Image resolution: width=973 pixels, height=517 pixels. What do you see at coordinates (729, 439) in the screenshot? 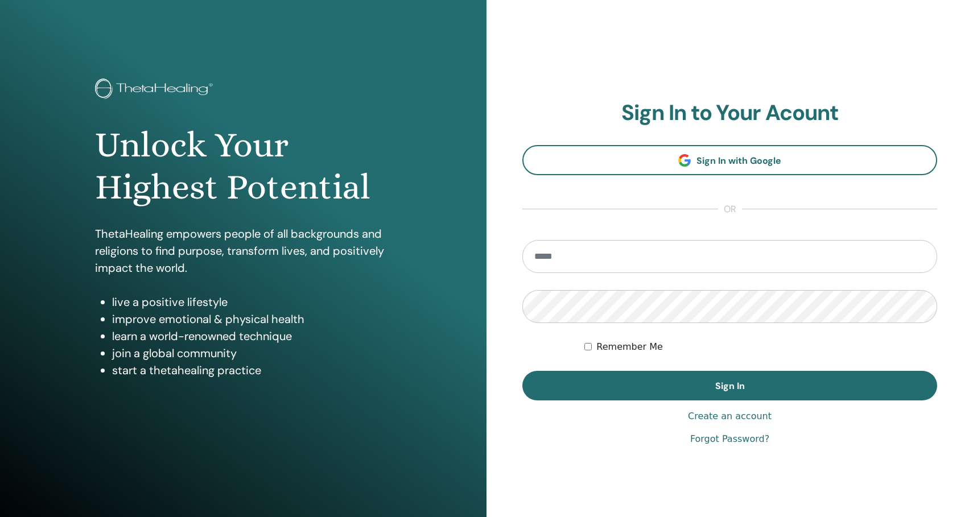
I see `a: Forgot Password?` at bounding box center [729, 439].